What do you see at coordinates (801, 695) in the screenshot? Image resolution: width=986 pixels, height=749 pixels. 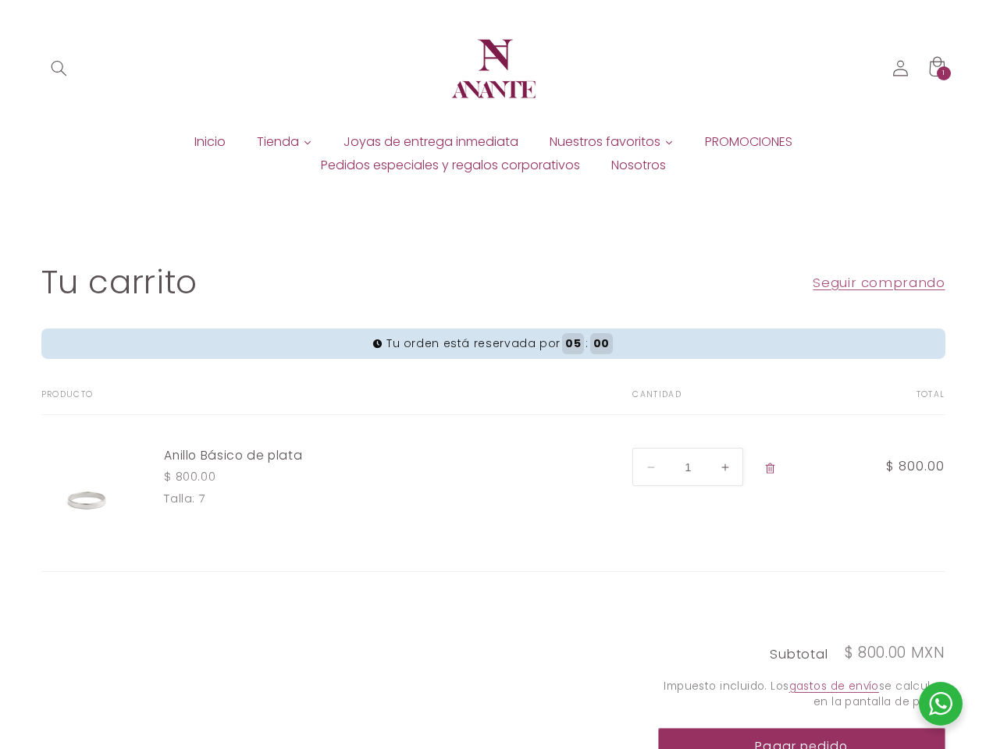 I see `small: Impuesto incluido. Los se calculan en la pantalla de pago.` at bounding box center [801, 695].